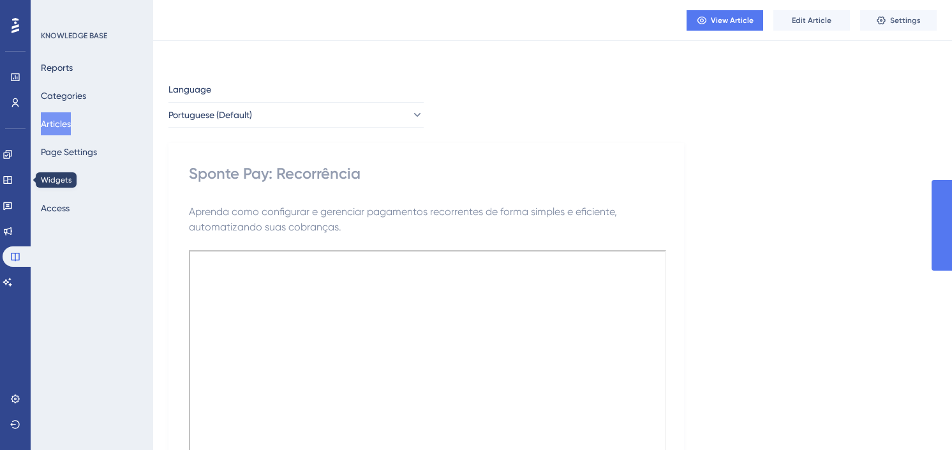 Image resolution: width=952 pixels, height=450 pixels. What do you see at coordinates (190, 89) in the screenshot?
I see `span: Language` at bounding box center [190, 89].